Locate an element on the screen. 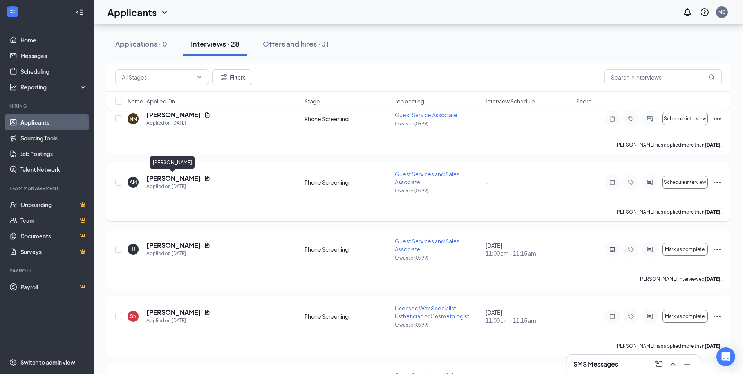 The height and width of the screenshot is (374, 743). a: Job Postings is located at coordinates (54, 154).